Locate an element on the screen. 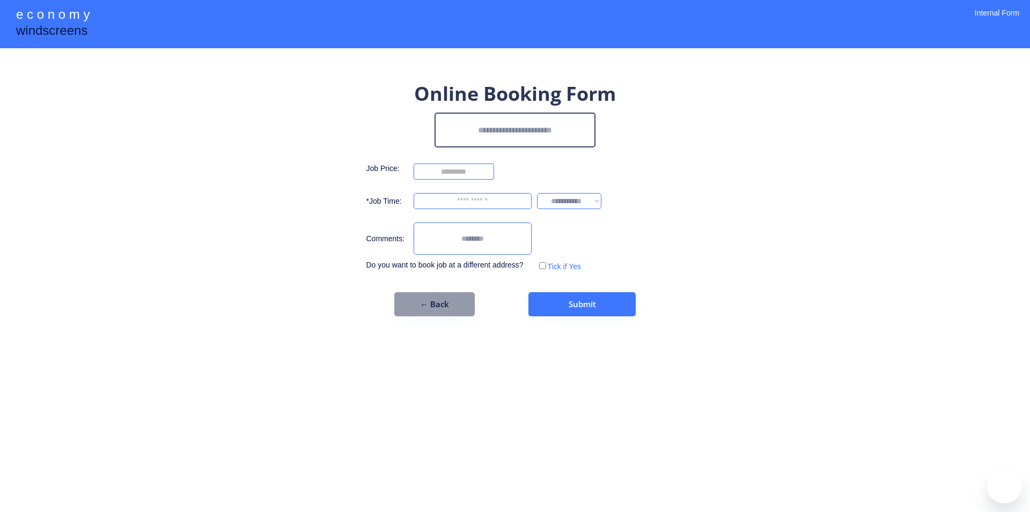 The width and height of the screenshot is (1030, 512). button: Submit is located at coordinates (582, 304).